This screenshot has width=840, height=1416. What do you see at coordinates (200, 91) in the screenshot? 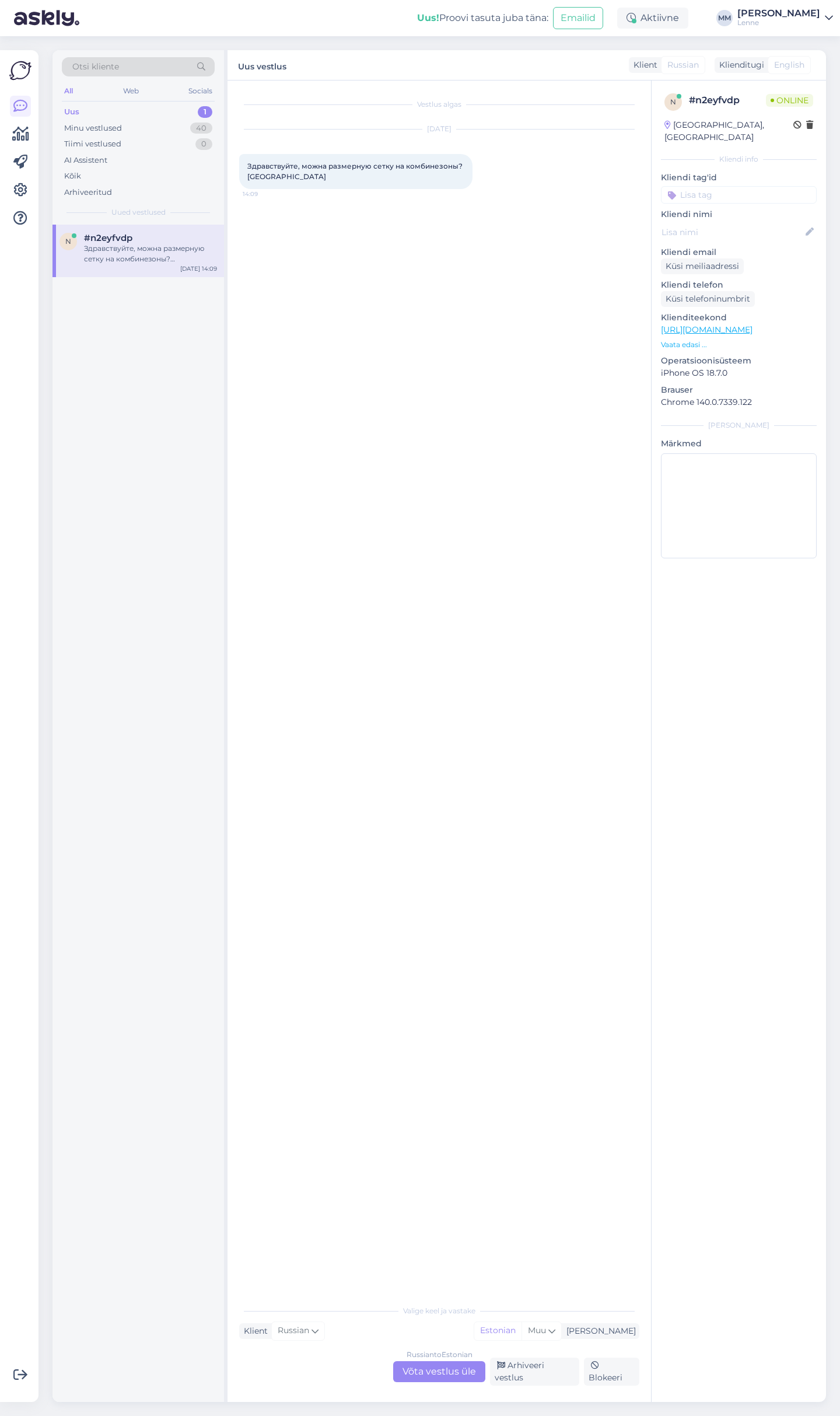
I see `div: Socials` at bounding box center [200, 91].